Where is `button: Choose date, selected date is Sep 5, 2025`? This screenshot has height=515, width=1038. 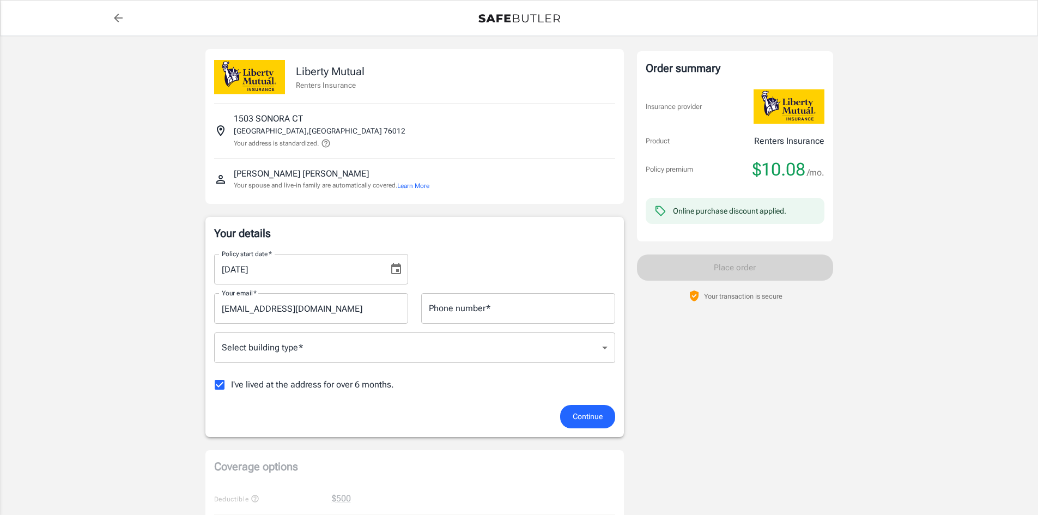 button: Choose date, selected date is Sep 5, 2025 is located at coordinates (396, 269).